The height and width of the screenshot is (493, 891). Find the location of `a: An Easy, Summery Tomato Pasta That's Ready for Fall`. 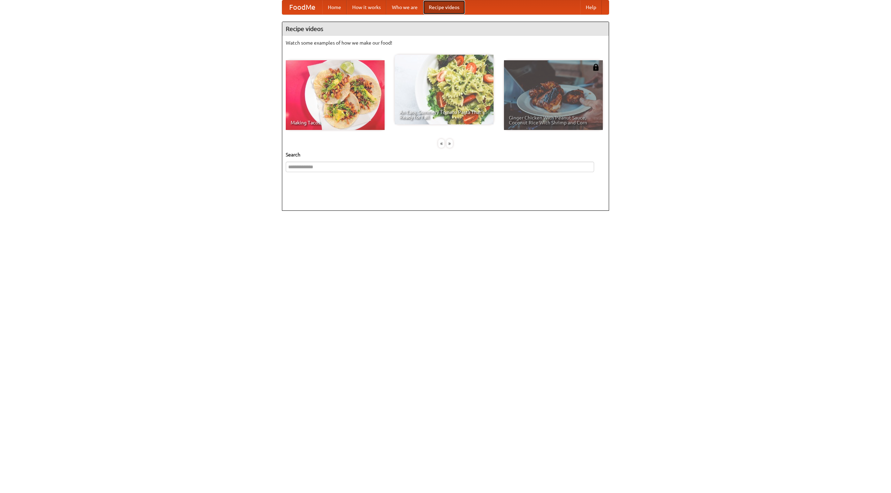

a: An Easy, Summery Tomato Pasta That's Ready for Fall is located at coordinates (444, 89).